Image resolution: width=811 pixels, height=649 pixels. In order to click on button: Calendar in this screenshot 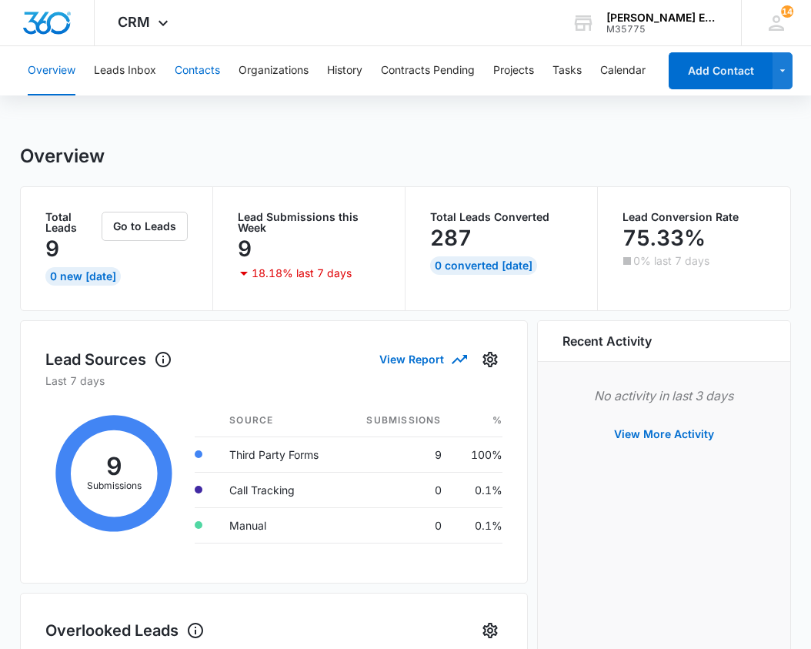, I will do `click(623, 71)`.